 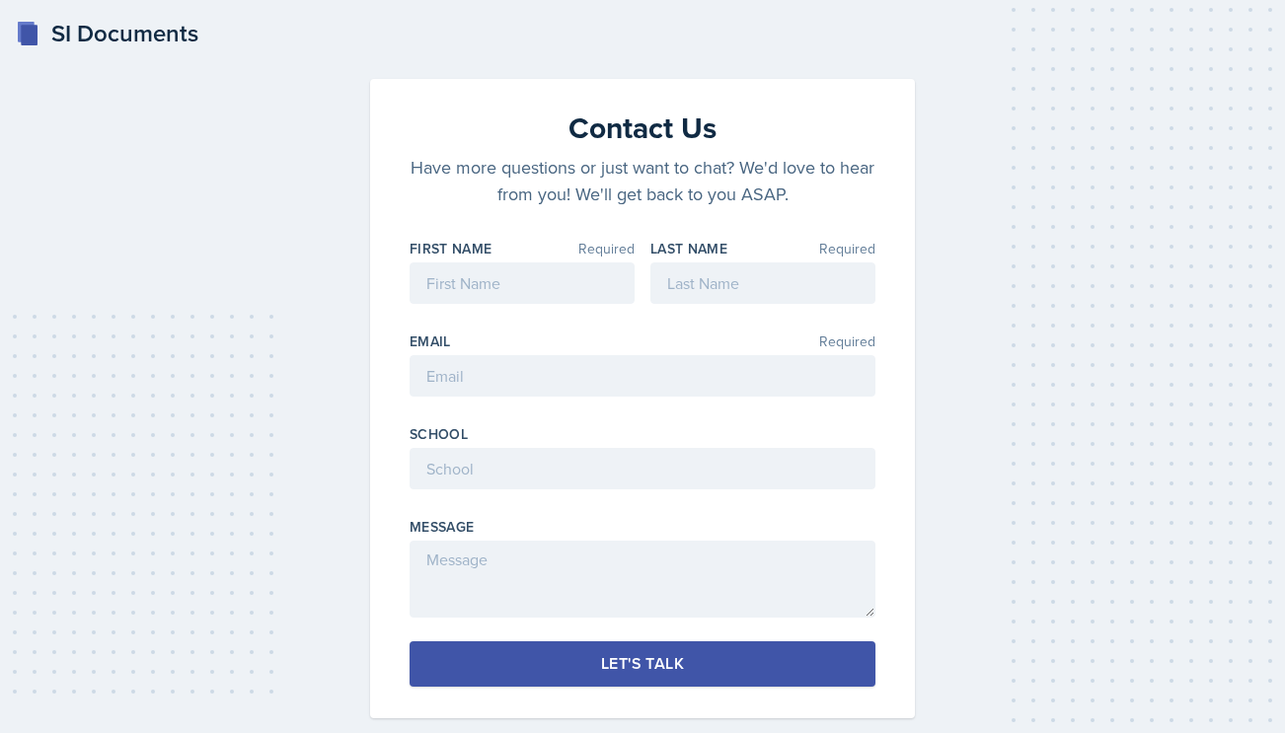 I want to click on label: School, so click(x=438, y=434).